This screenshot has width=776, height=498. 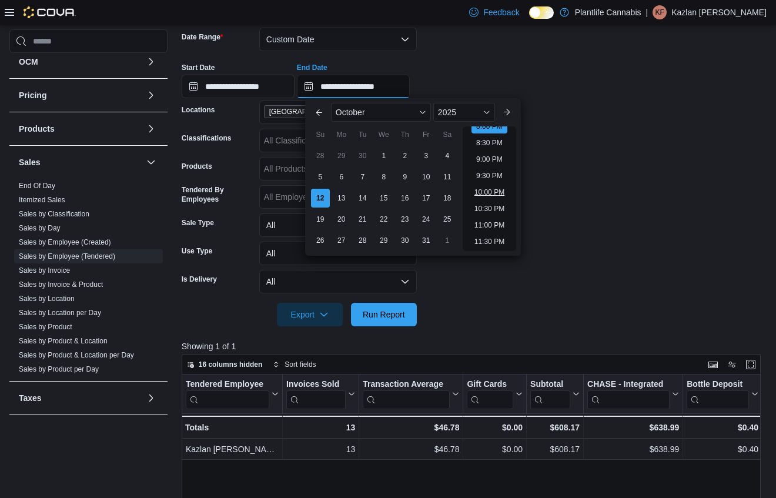 I want to click on button: Products, so click(x=80, y=129).